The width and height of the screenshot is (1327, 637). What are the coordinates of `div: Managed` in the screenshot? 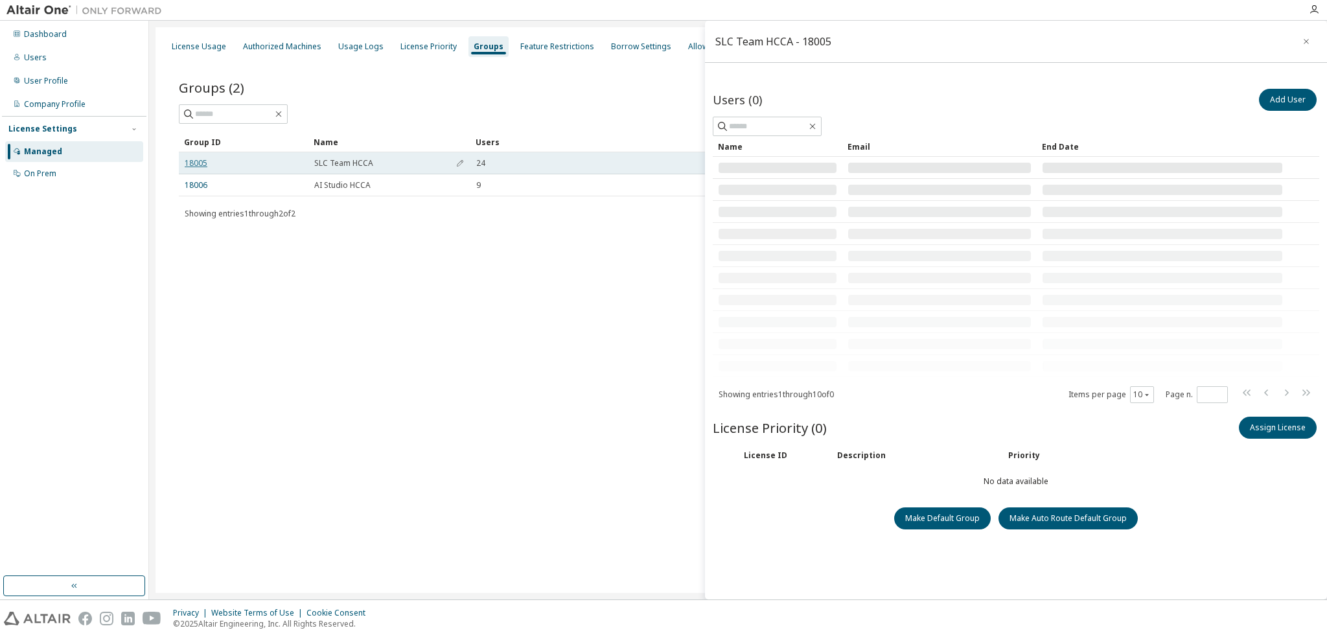 It's located at (43, 152).